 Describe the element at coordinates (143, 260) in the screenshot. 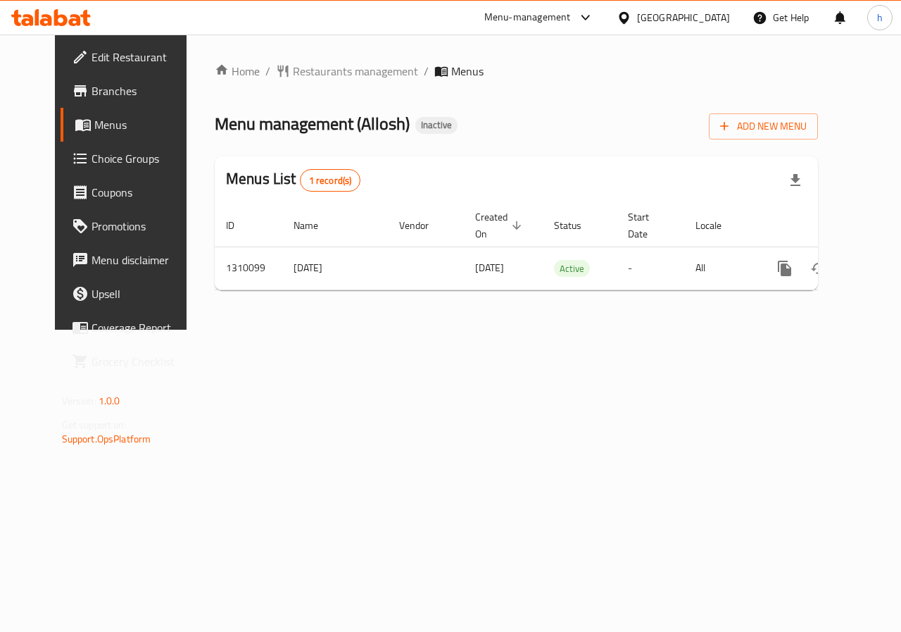

I see `span: Menu disclaimer` at that location.